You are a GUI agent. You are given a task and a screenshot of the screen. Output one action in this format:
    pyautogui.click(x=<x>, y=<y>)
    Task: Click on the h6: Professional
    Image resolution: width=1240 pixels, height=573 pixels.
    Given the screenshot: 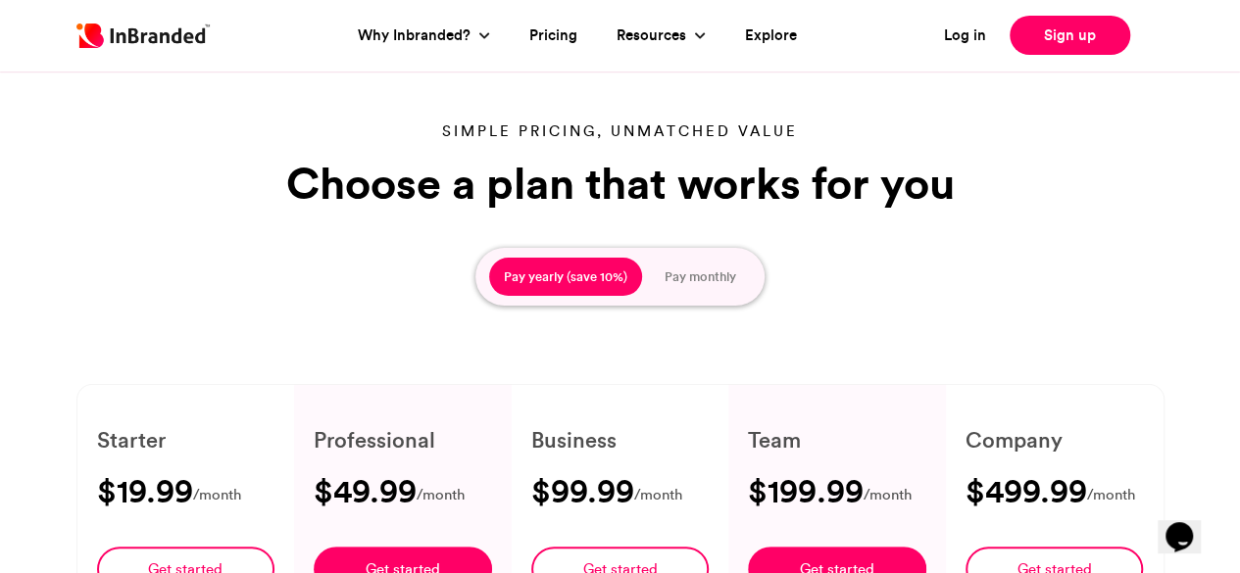 What is the action you would take?
    pyautogui.click(x=403, y=440)
    